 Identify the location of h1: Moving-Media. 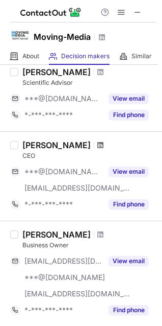
(62, 37).